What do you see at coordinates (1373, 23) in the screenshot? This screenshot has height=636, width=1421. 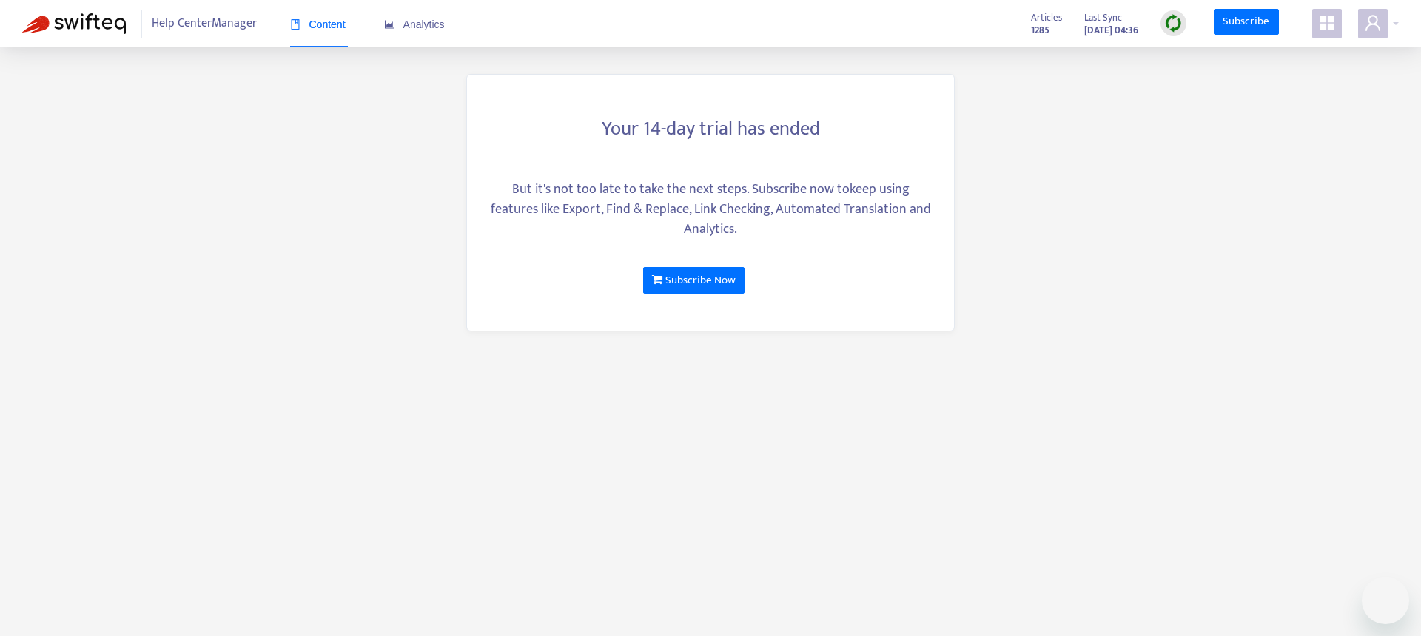 I see `span: user` at bounding box center [1373, 23].